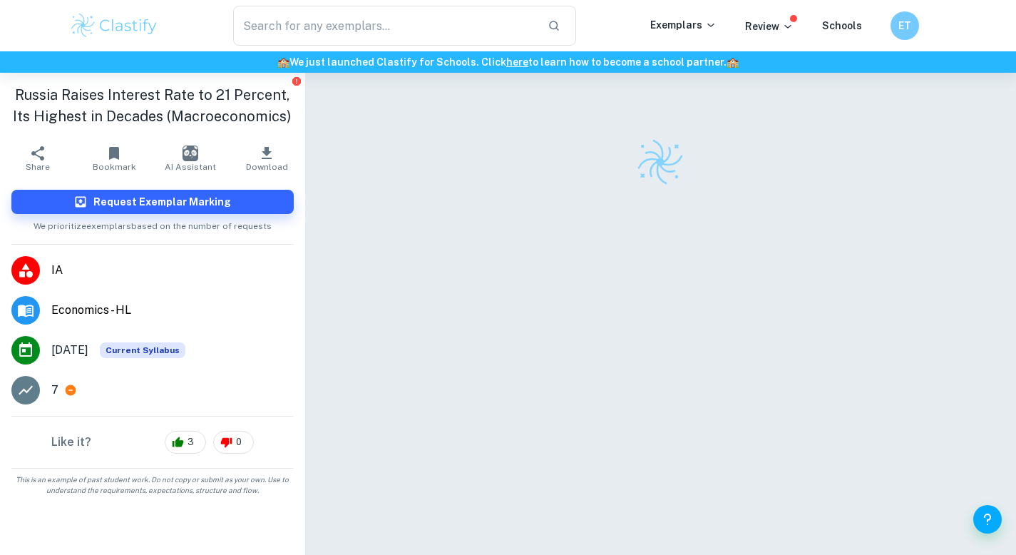  Describe the element at coordinates (114, 167) in the screenshot. I see `span: Bookmark` at that location.